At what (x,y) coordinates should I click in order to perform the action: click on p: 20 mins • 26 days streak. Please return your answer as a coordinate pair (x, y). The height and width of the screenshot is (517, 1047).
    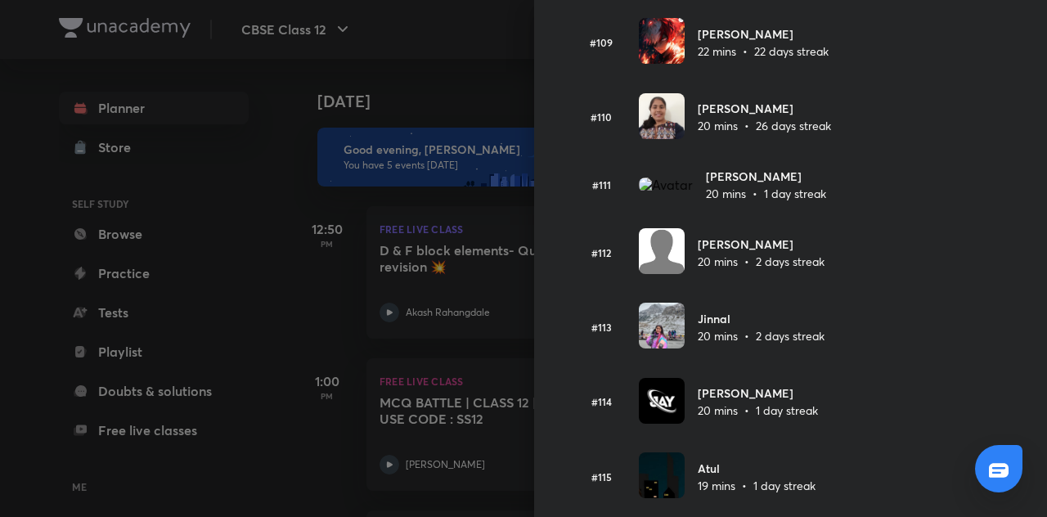
    Looking at the image, I should click on (764, 125).